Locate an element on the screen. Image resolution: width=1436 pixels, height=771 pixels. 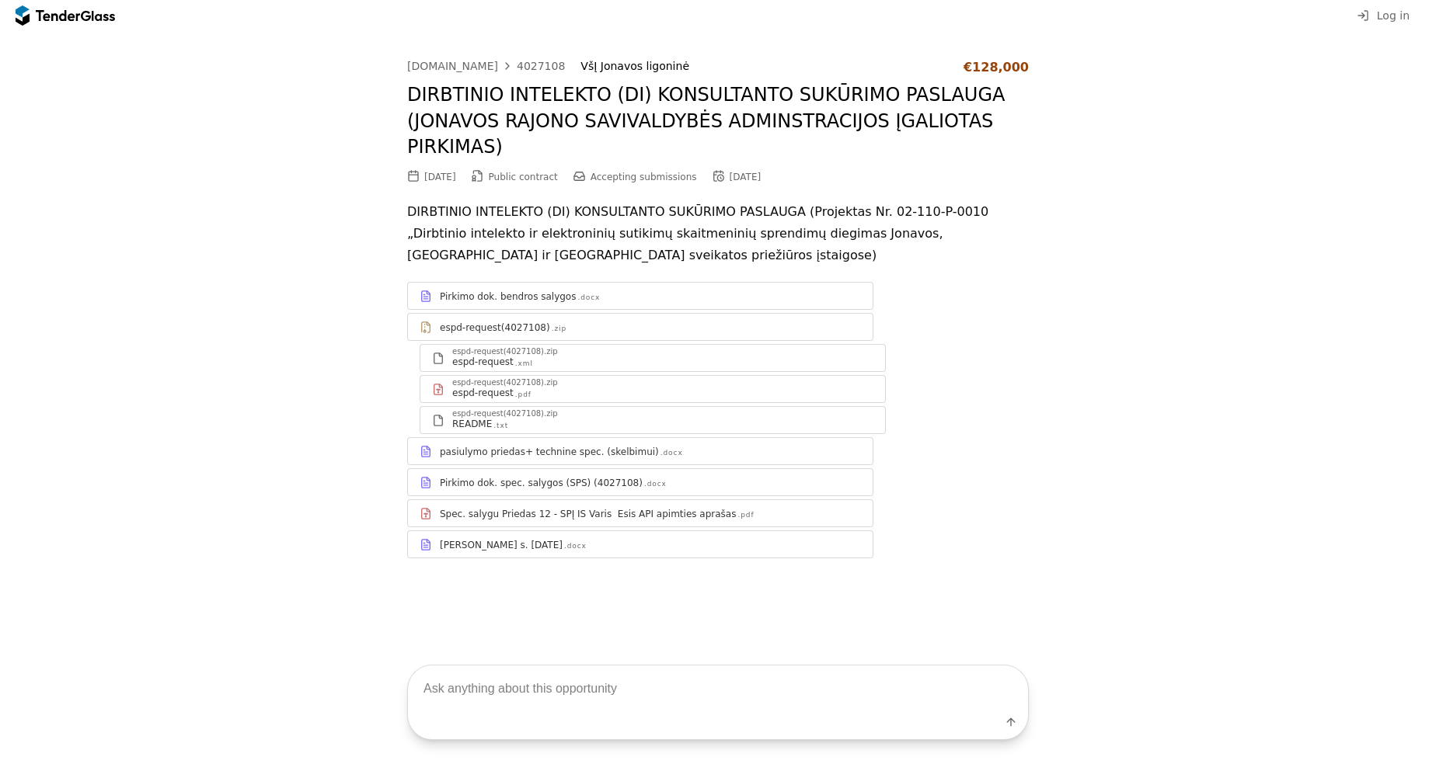
a: Spec. salygu Priedas 12 - SPĮ IS Varis Esis API apimties aprašas.pdf is located at coordinates (640, 513).